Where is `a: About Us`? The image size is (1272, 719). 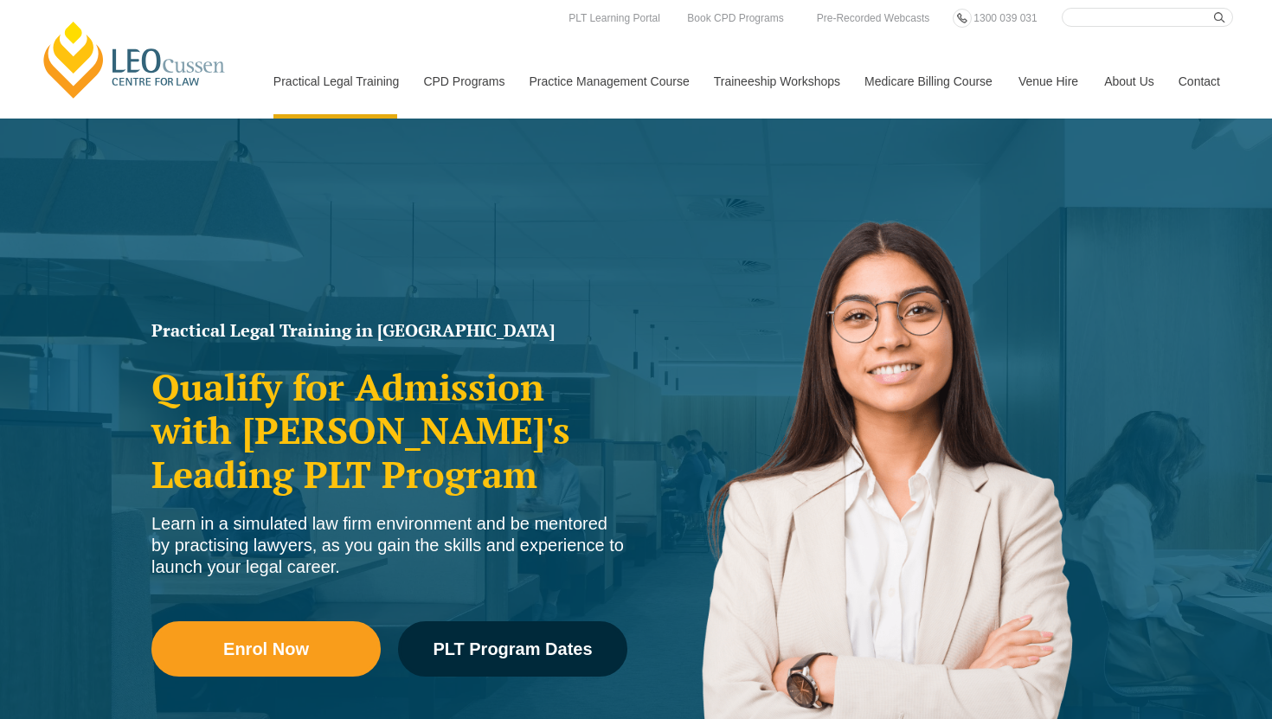 a: About Us is located at coordinates (1129, 81).